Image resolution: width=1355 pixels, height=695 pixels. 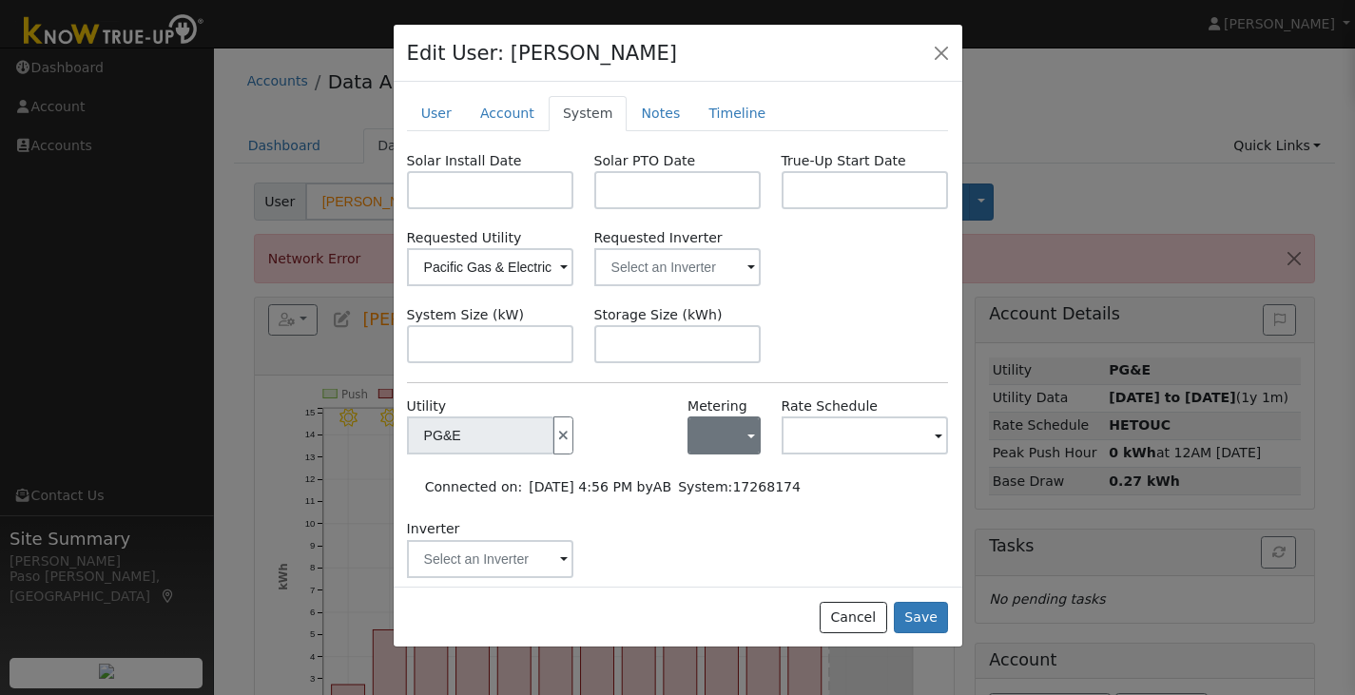 I want to click on button: Disconnect Utility, so click(x=564, y=435).